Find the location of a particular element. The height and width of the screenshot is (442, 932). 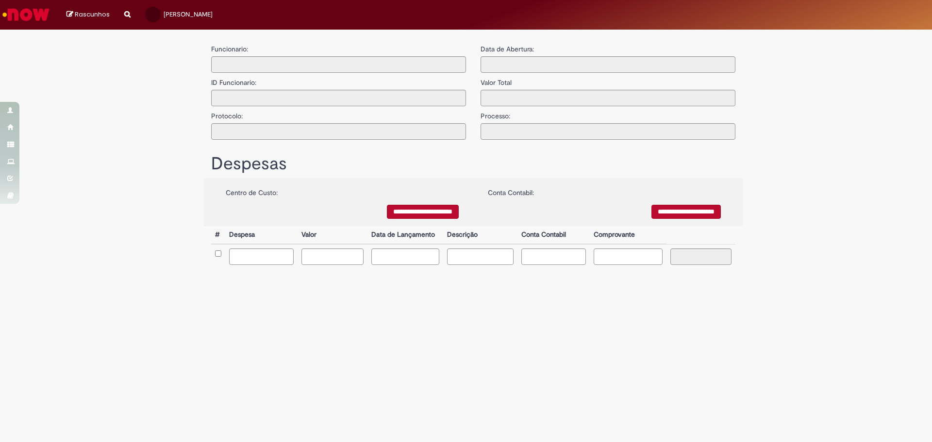

label: Centro de Custo: is located at coordinates (251, 190).